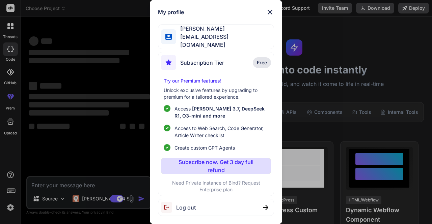 The height and width of the screenshot is (224, 432). What do you see at coordinates (215, 166) in the screenshot?
I see `p: Subscribe now. Get 3 day full refund` at bounding box center [215, 166].